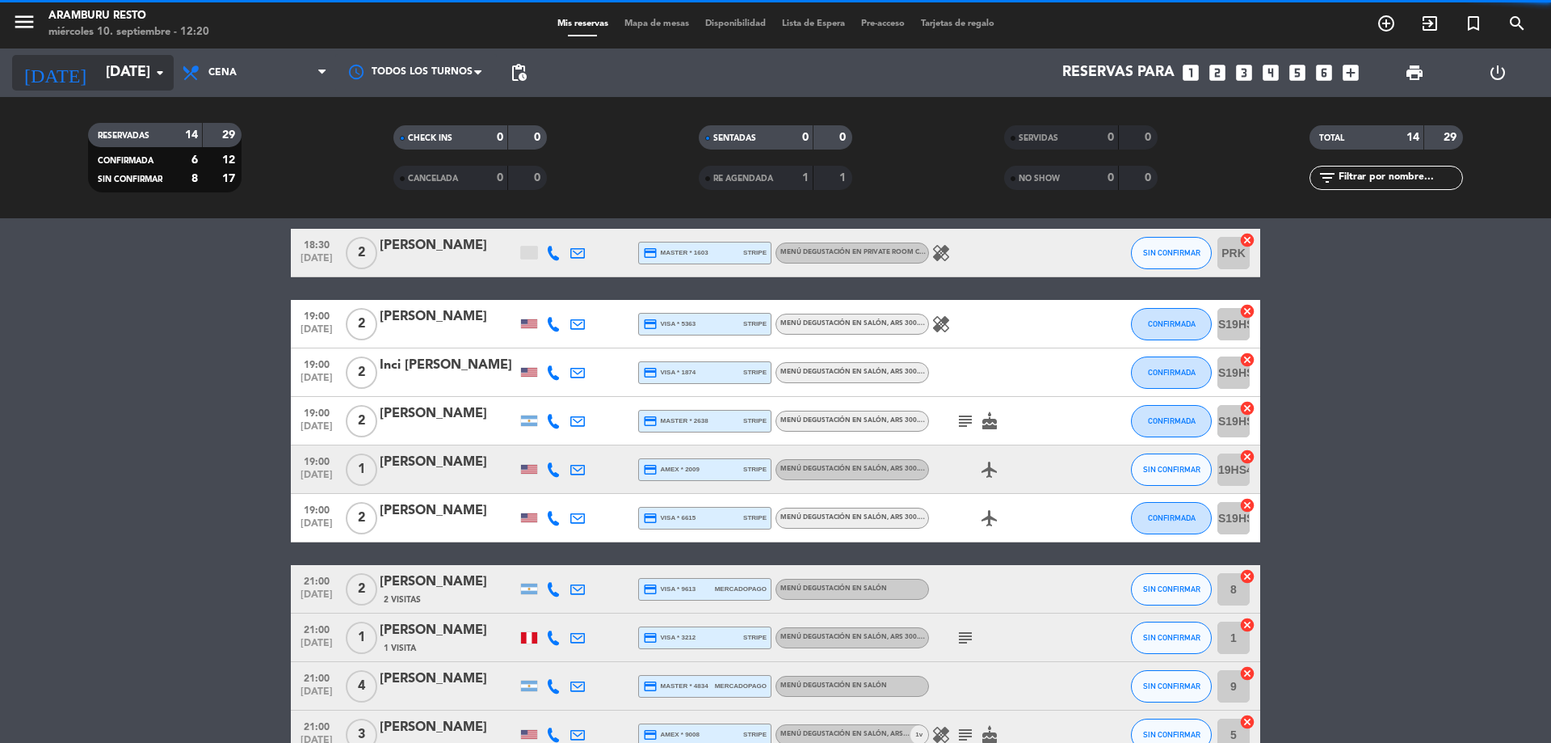 This screenshot has height=743, width=1551. What do you see at coordinates (1038, 138) in the screenshot?
I see `span: SERVIDAS` at bounding box center [1038, 138].